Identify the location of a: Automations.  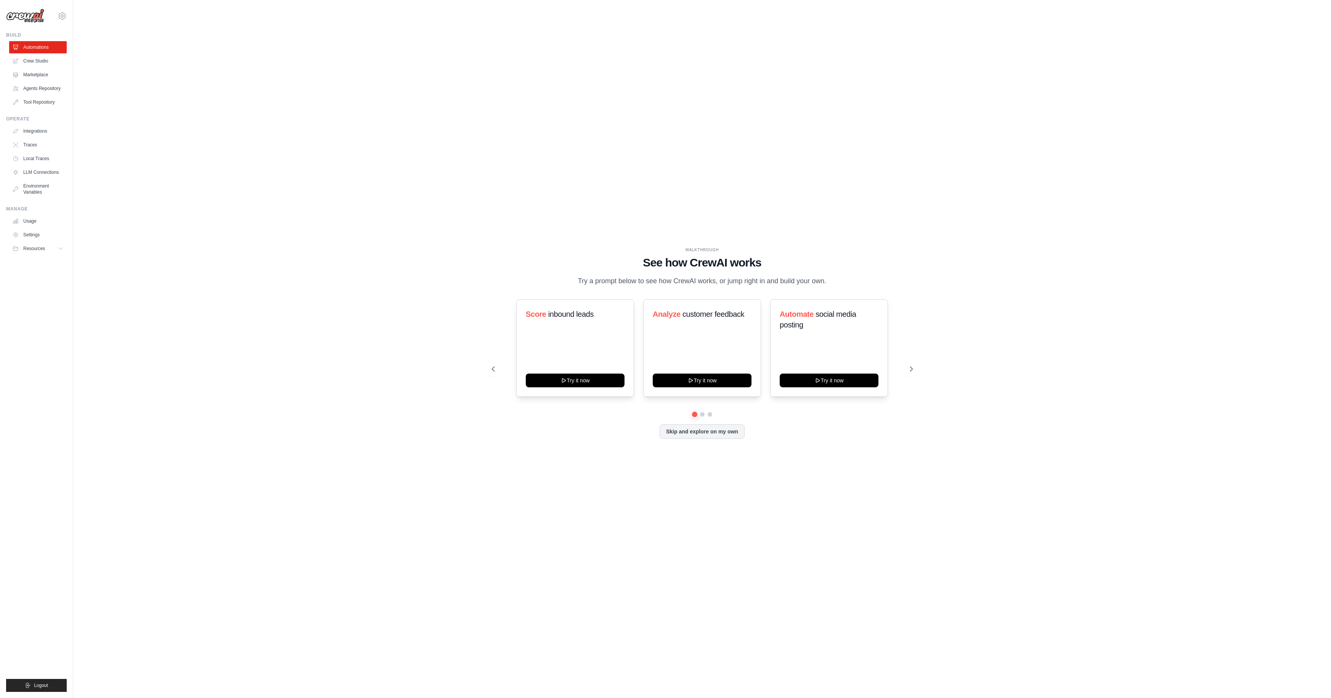
(38, 47).